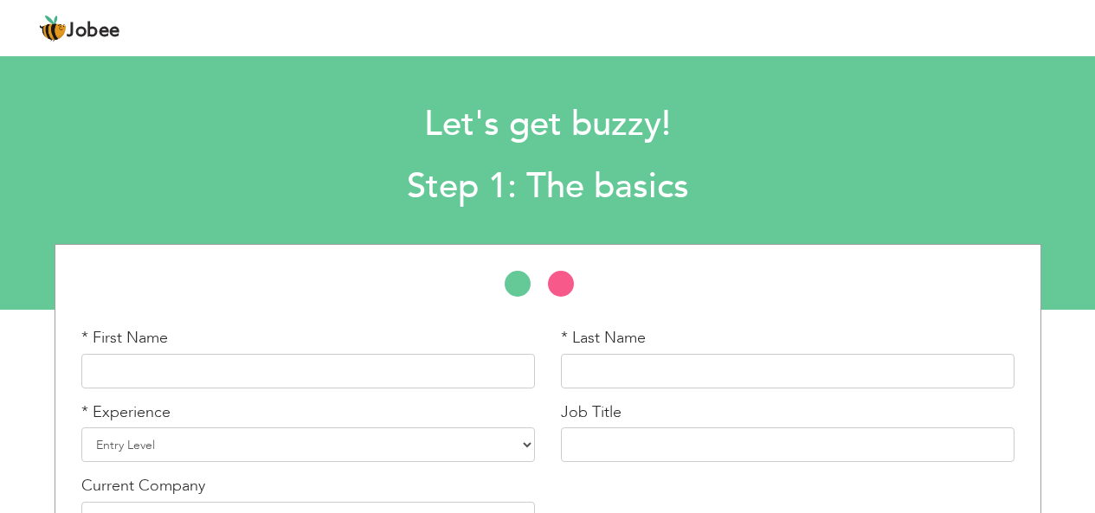 Image resolution: width=1095 pixels, height=513 pixels. What do you see at coordinates (547, 187) in the screenshot?
I see `h2: Step 1: The basics` at bounding box center [547, 187].